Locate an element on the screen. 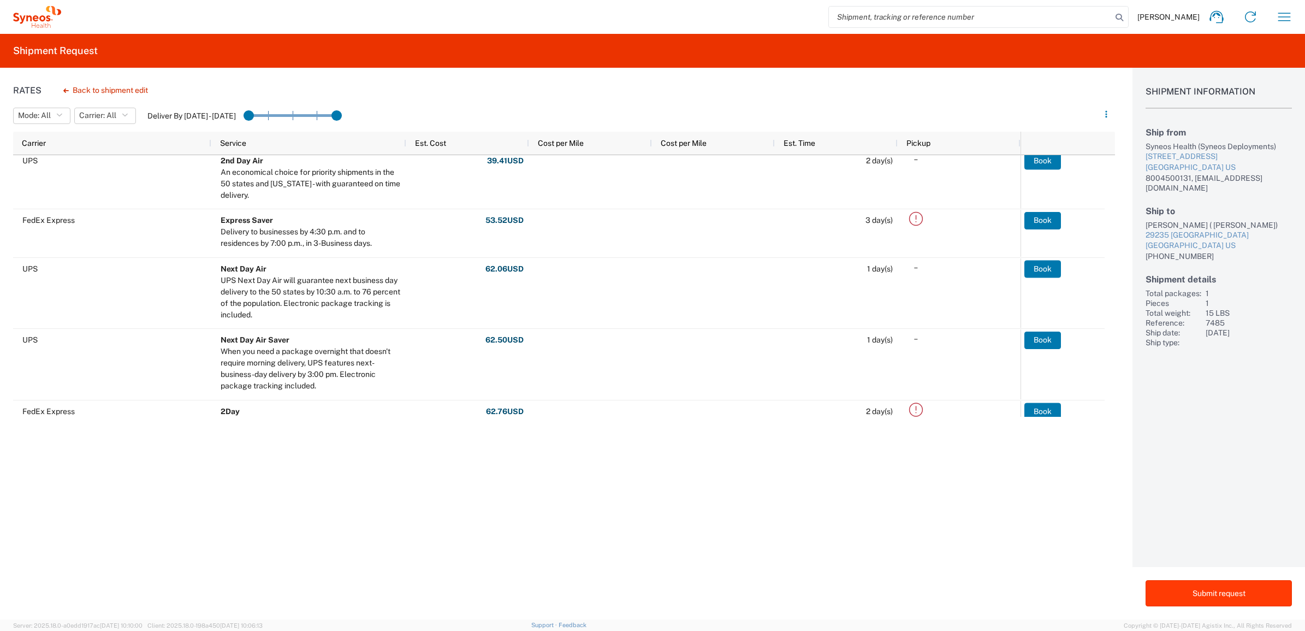 This screenshot has width=1305, height=631. a: Support is located at coordinates (545, 625).